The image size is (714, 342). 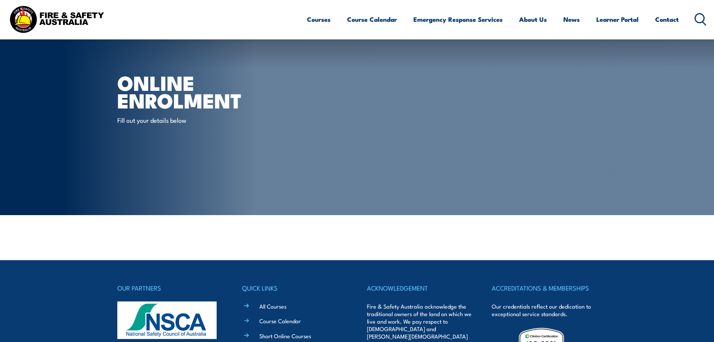 I want to click on a: Emergency Response Services, so click(x=458, y=19).